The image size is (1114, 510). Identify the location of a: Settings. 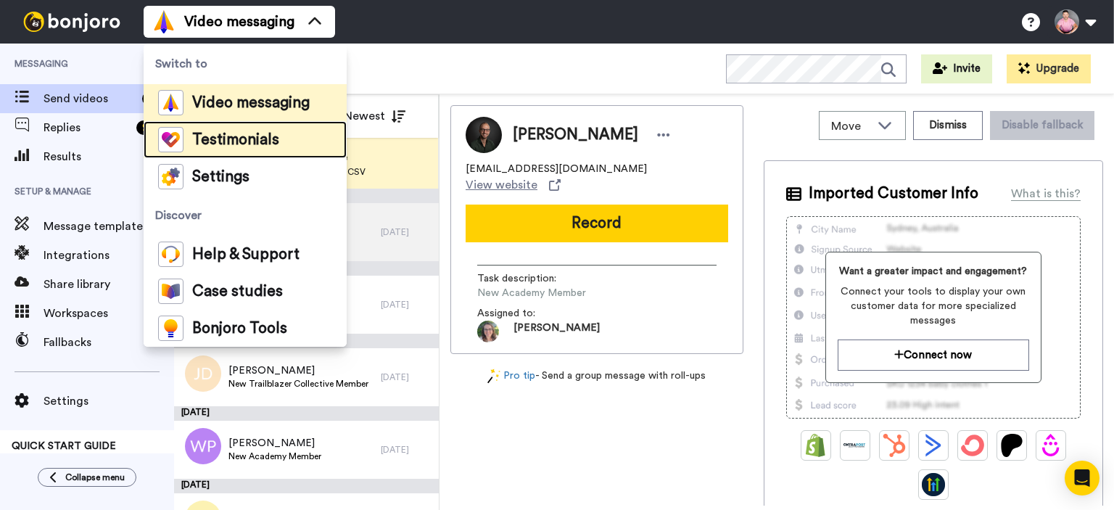
(245, 176).